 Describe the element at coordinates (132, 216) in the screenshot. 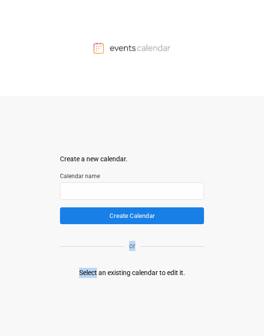

I see `button: Create Calendar` at that location.